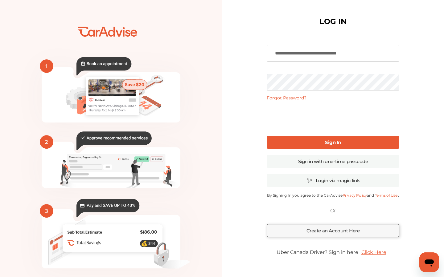 This screenshot has height=277, width=444. What do you see at coordinates (333, 142) in the screenshot?
I see `a: Sign In` at bounding box center [333, 142].